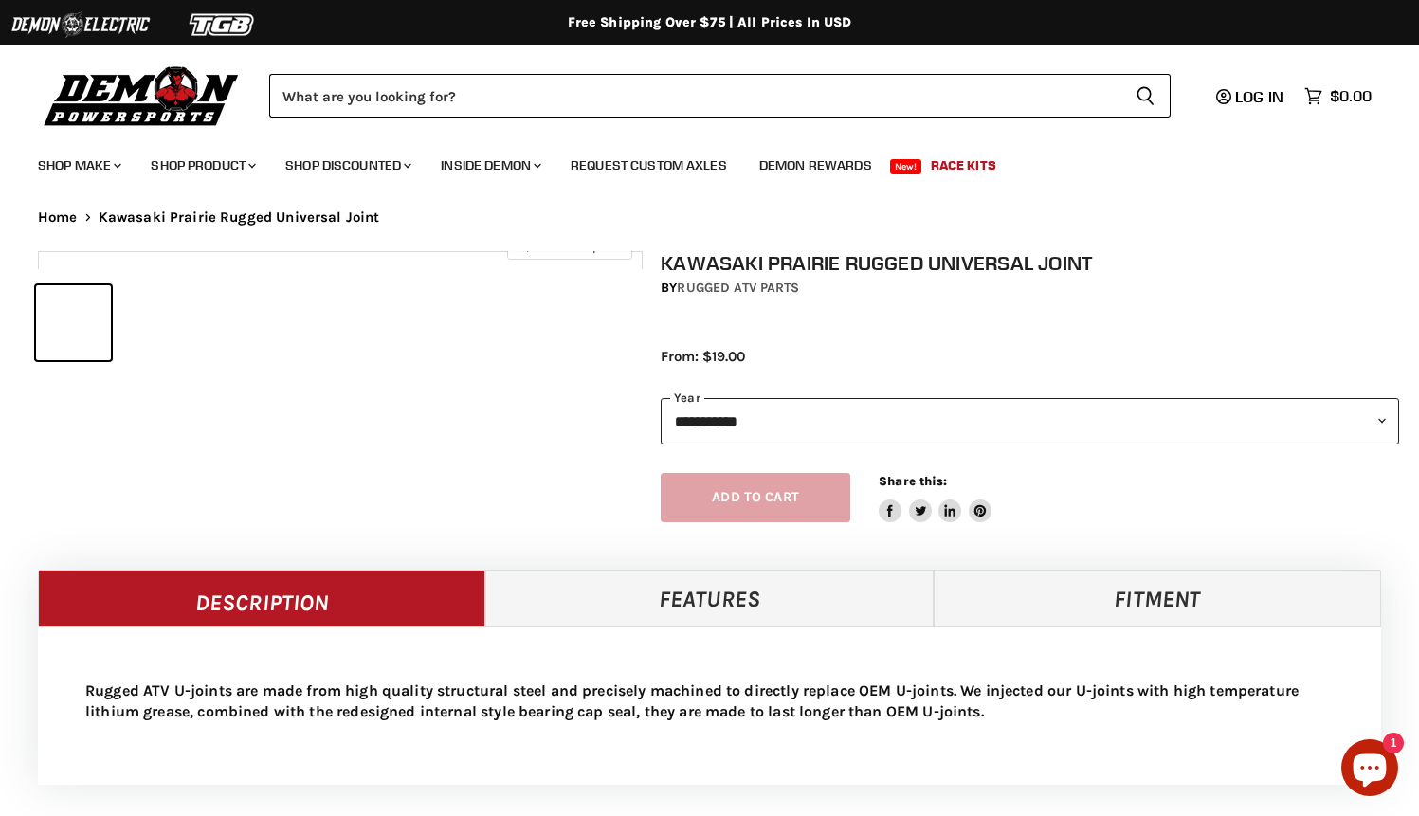 The image size is (1419, 816). Describe the element at coordinates (1251, 97) in the screenshot. I see `a: Log in` at that location.